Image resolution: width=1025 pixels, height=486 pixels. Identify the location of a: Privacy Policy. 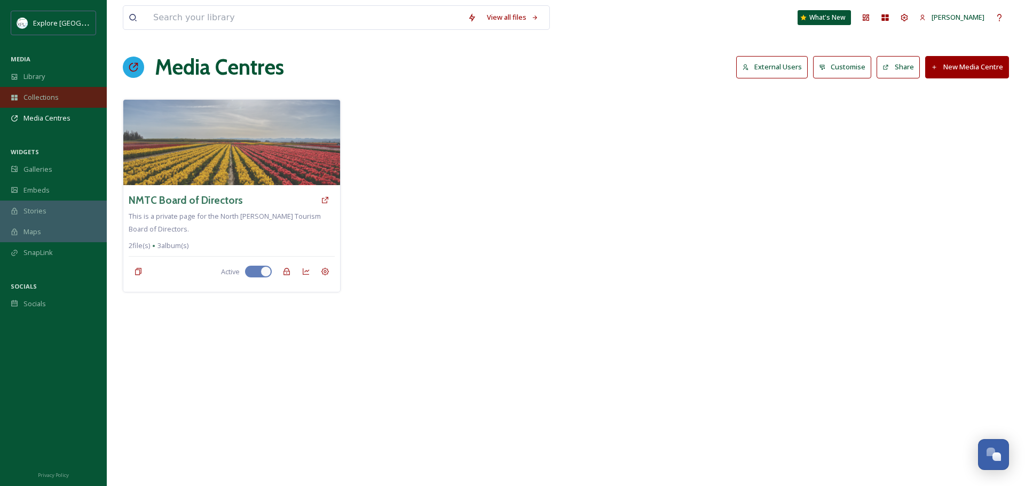
(53, 475).